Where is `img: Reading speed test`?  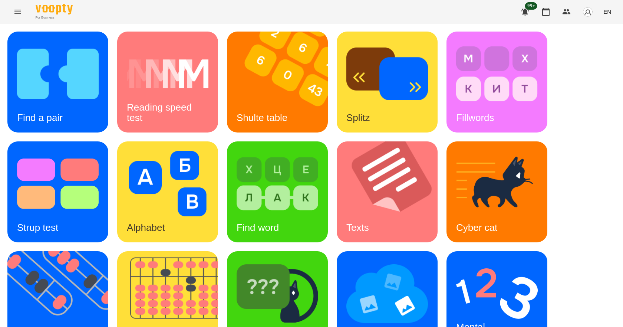
img: Reading speed test is located at coordinates (168, 74).